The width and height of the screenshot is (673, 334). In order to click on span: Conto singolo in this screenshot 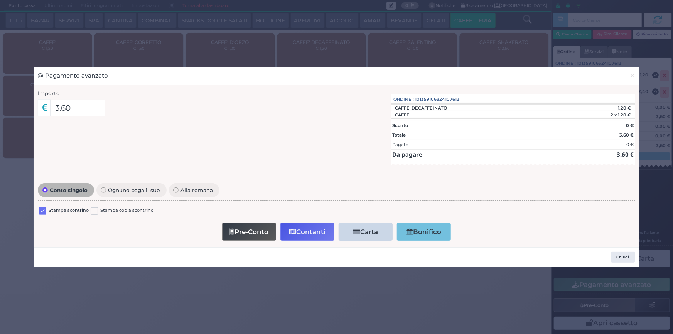, I will do `click(69, 190)`.